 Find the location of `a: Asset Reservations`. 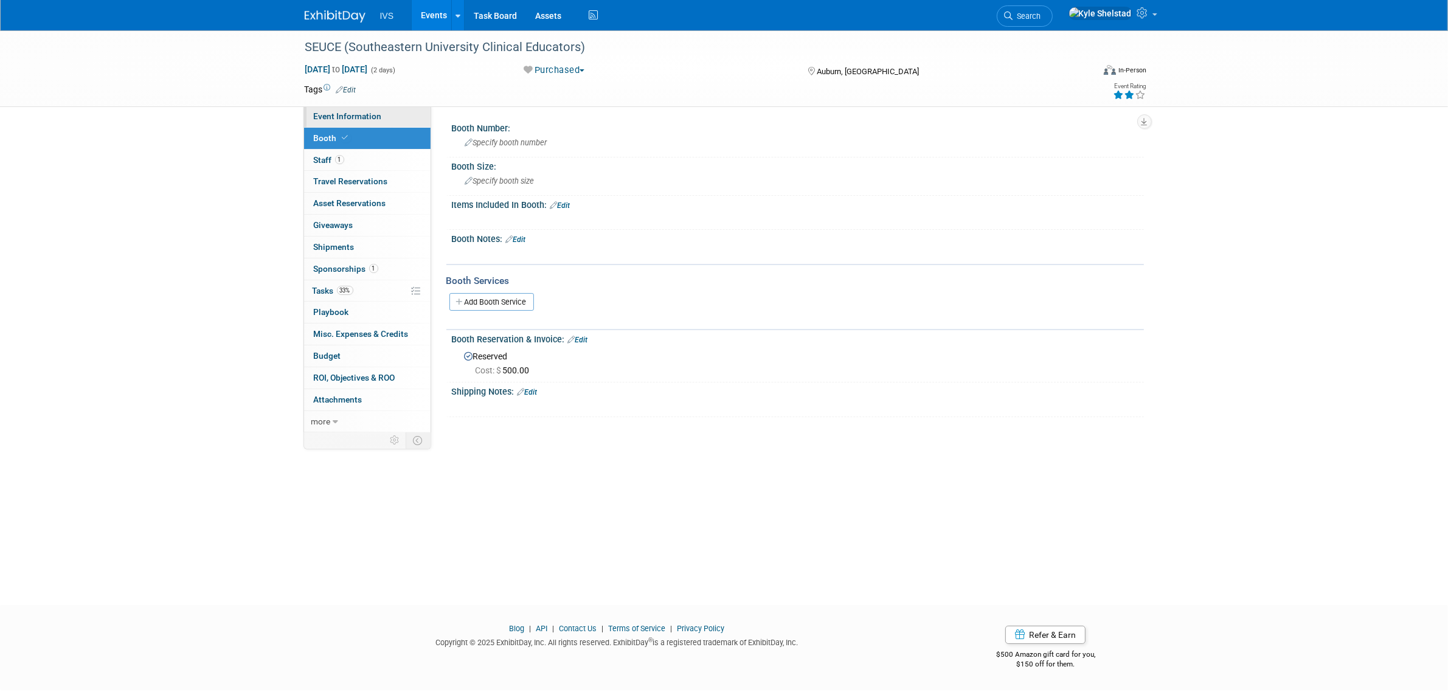

a: Asset Reservations is located at coordinates (367, 203).